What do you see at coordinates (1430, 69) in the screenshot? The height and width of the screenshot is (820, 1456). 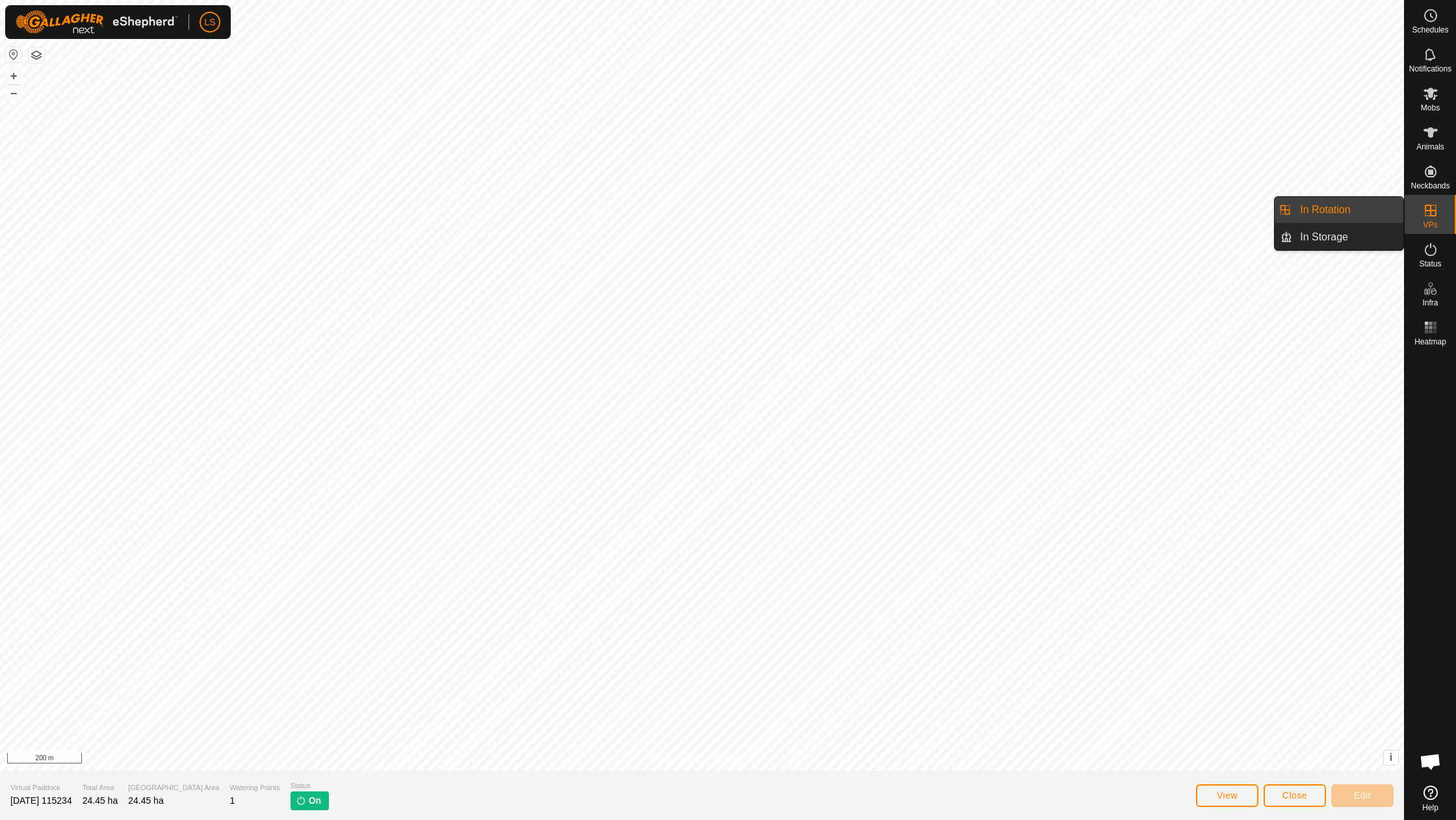 I see `span: Notifications` at bounding box center [1430, 69].